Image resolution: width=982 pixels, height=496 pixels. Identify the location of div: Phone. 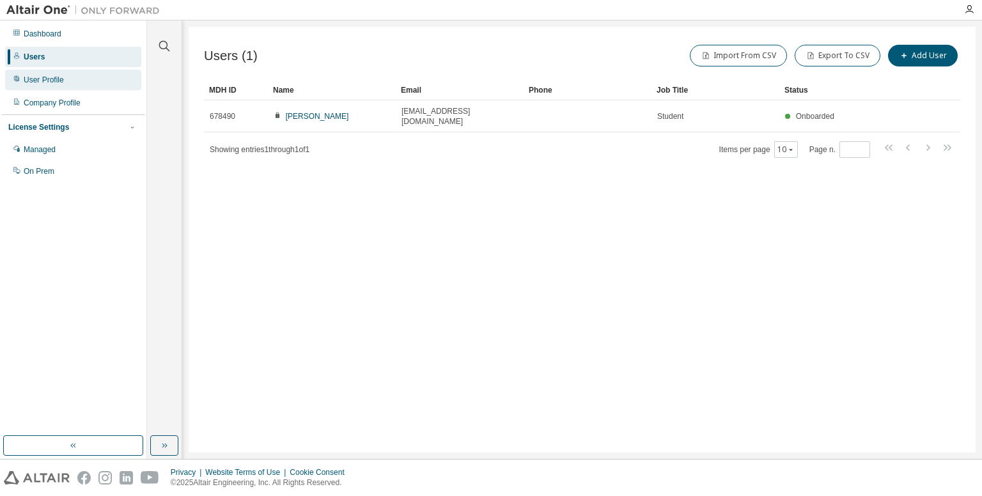
(588, 90).